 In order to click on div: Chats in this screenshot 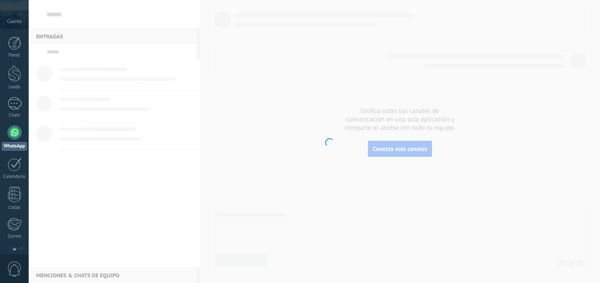, I will do `click(15, 115)`.